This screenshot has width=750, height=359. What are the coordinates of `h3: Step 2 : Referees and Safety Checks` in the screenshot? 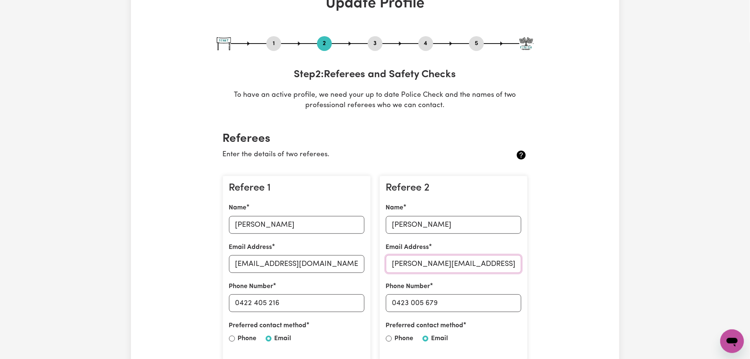 It's located at (375, 75).